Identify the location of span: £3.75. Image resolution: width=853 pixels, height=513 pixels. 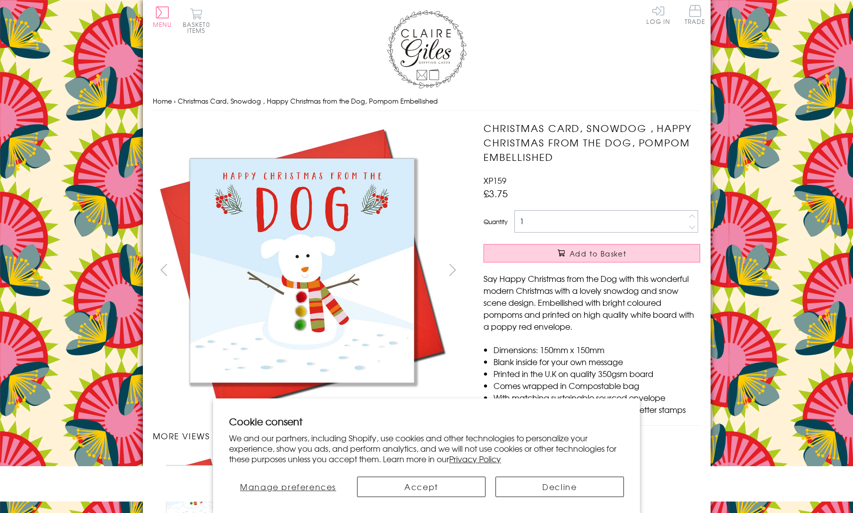
(495, 193).